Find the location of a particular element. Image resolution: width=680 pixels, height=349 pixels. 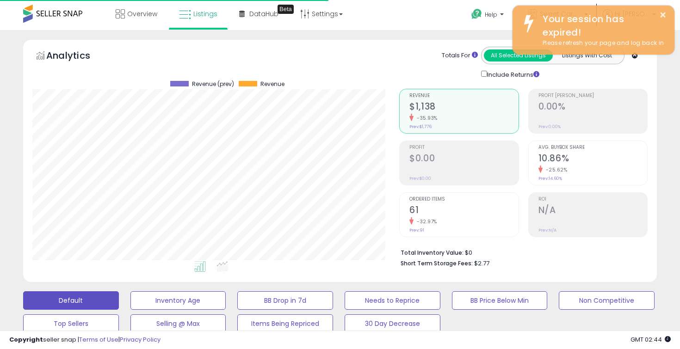

small: -35.93% is located at coordinates (425, 118).